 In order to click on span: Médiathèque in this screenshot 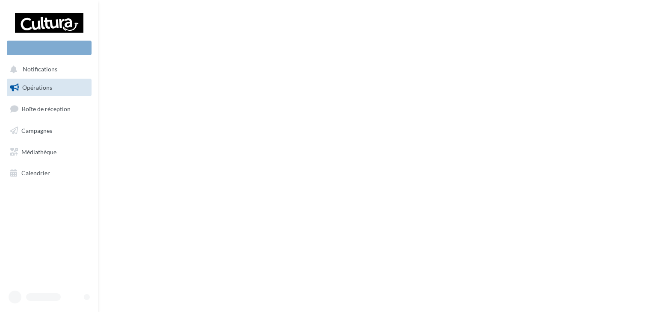, I will do `click(39, 152)`.